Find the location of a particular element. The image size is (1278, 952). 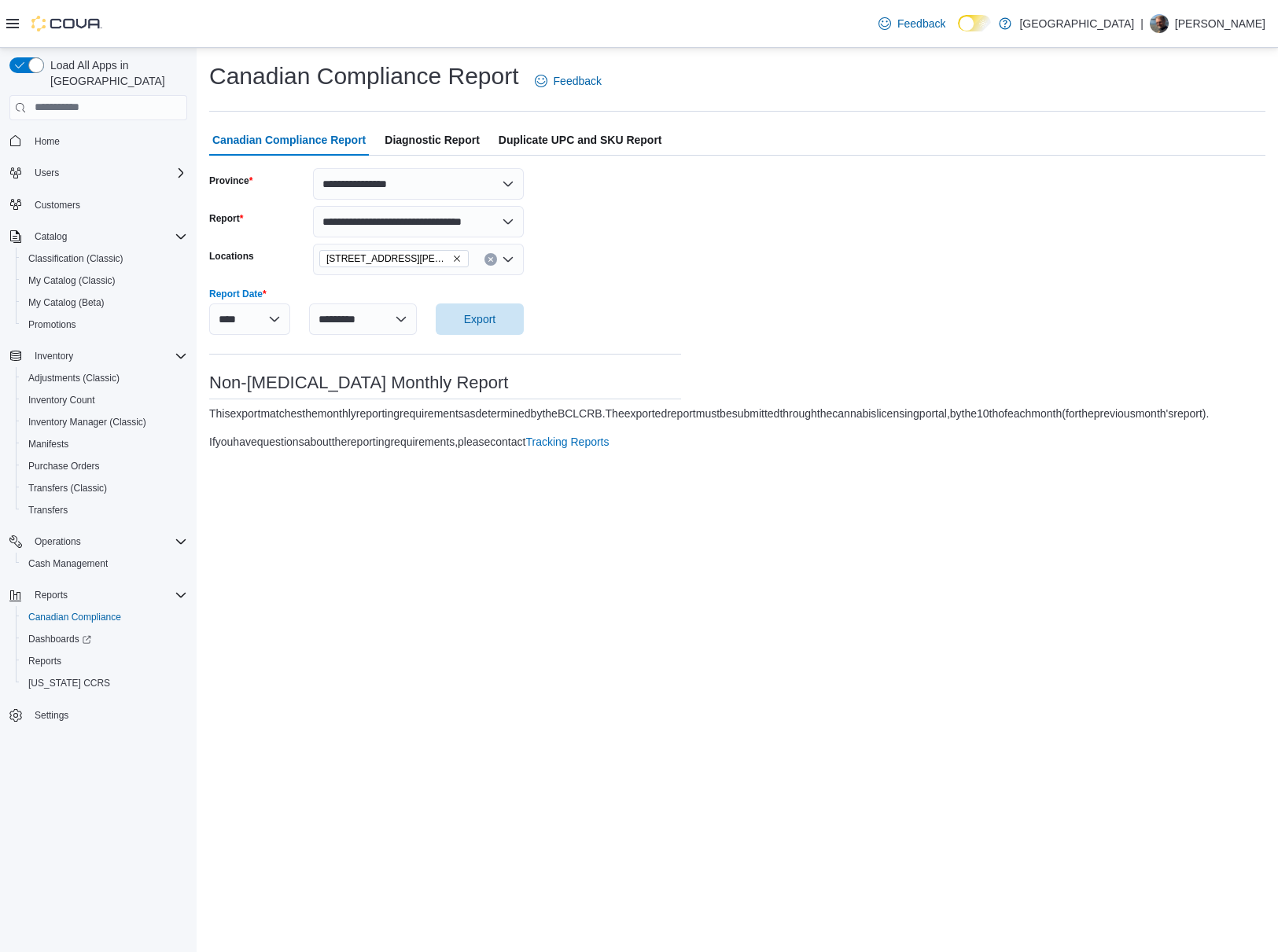

button: Transfers (Classic) is located at coordinates (104, 489).